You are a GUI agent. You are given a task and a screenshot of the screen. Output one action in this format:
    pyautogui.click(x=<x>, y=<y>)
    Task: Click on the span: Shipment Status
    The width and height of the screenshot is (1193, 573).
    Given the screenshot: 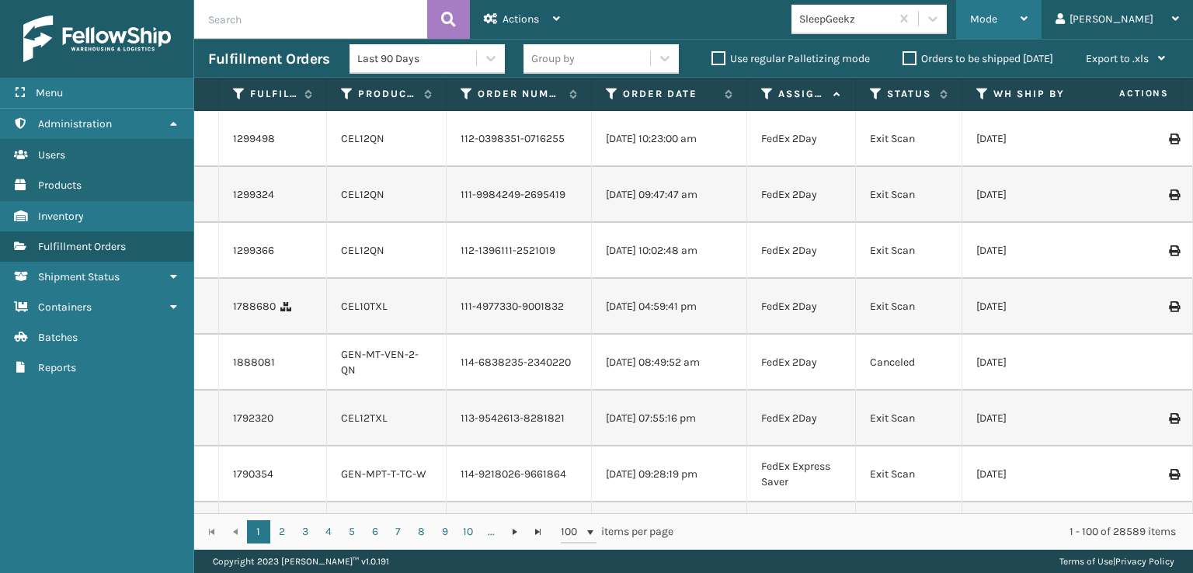 What is the action you would take?
    pyautogui.click(x=78, y=277)
    